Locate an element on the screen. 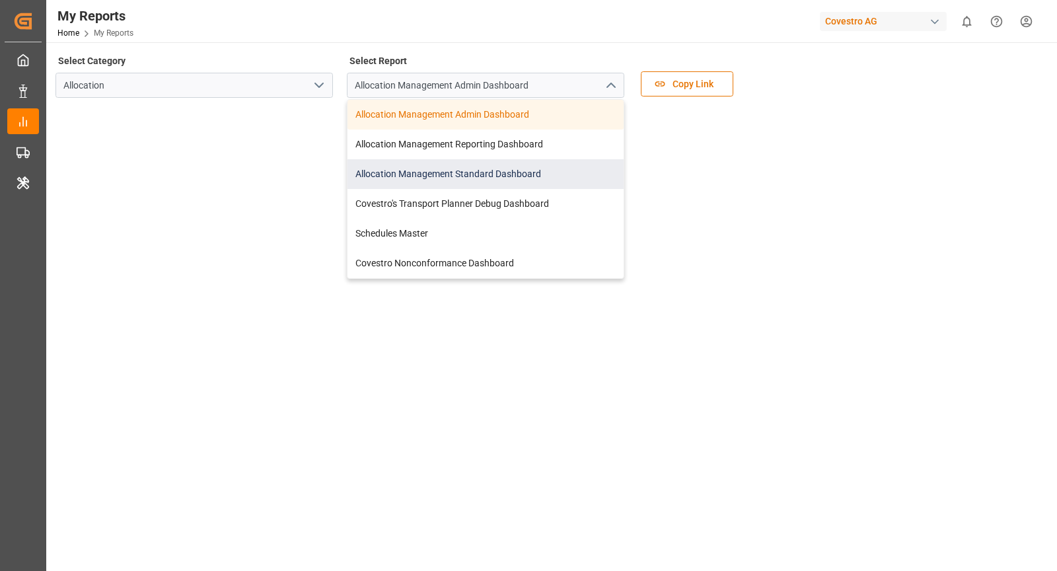 This screenshot has height=571, width=1057. label: Select Category is located at coordinates (91, 61).